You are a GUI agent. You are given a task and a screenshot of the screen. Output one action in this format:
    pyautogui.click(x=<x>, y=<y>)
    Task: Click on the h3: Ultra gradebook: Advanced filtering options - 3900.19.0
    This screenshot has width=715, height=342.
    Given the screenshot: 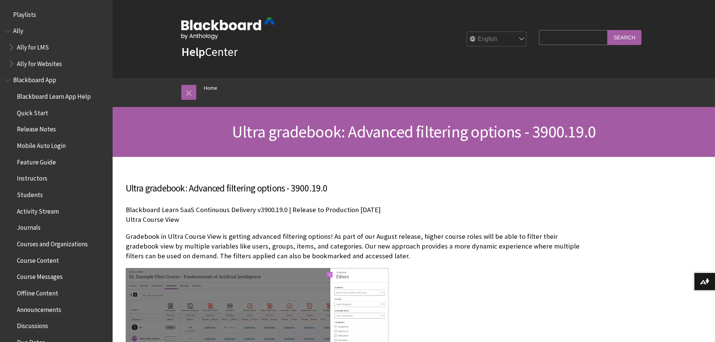 What is the action you would take?
    pyautogui.click(x=358, y=188)
    